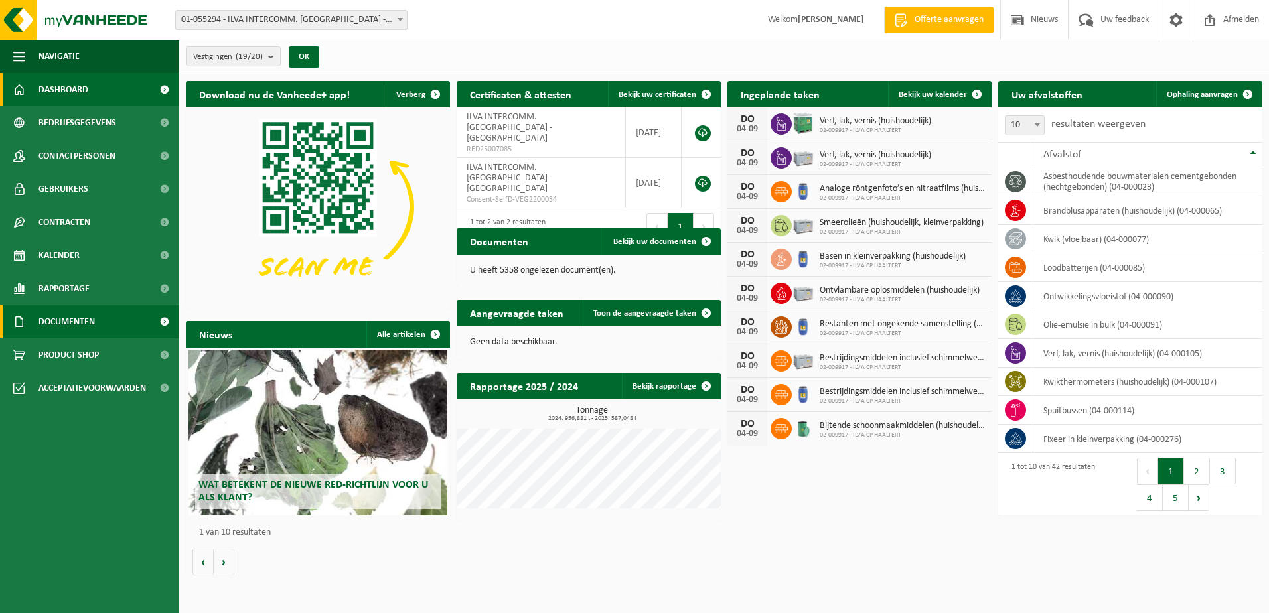  I want to click on span: Offerte aanvragen, so click(949, 20).